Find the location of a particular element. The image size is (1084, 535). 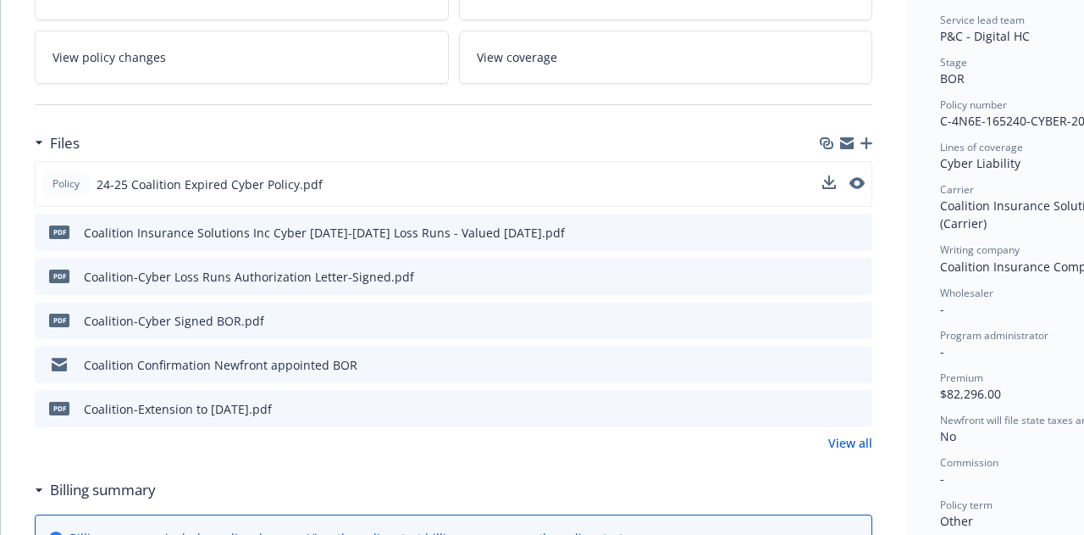

span: No is located at coordinates (948, 435).